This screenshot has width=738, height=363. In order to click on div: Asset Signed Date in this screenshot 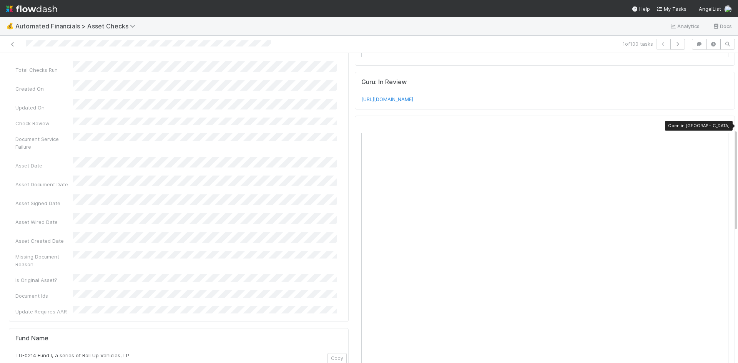, I will do `click(44, 203)`.